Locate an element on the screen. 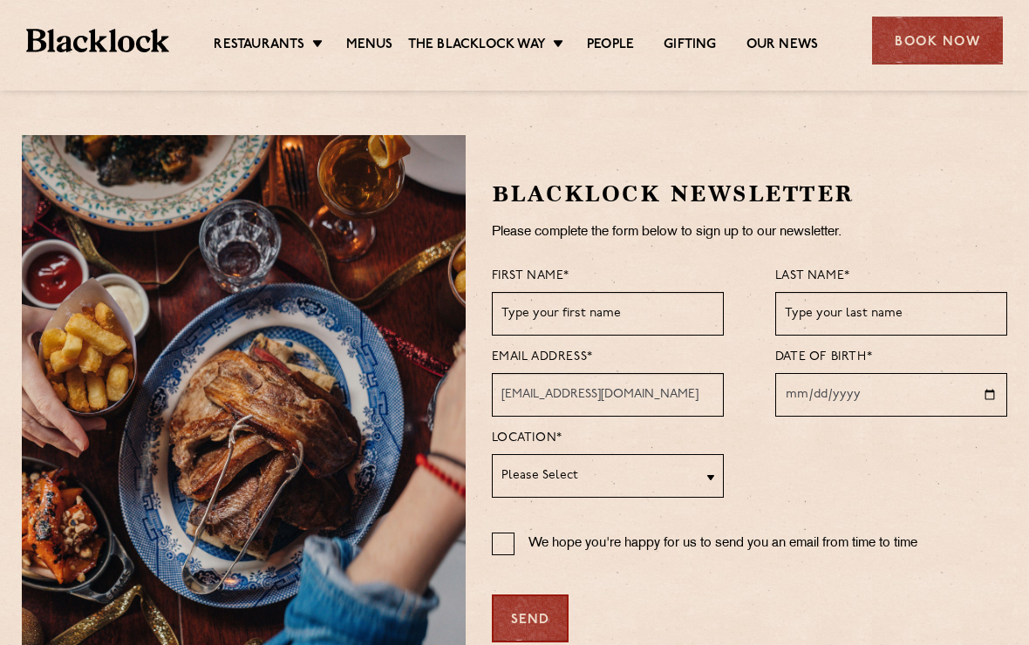 The height and width of the screenshot is (645, 1029). img: BL_Textured_Logo-footer-cropped.svg is located at coordinates (98, 41).